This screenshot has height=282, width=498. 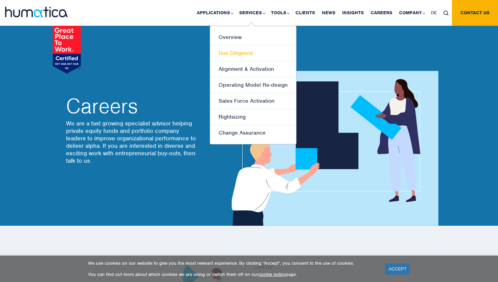 What do you see at coordinates (36, 12) in the screenshot?
I see `img: logo` at bounding box center [36, 12].